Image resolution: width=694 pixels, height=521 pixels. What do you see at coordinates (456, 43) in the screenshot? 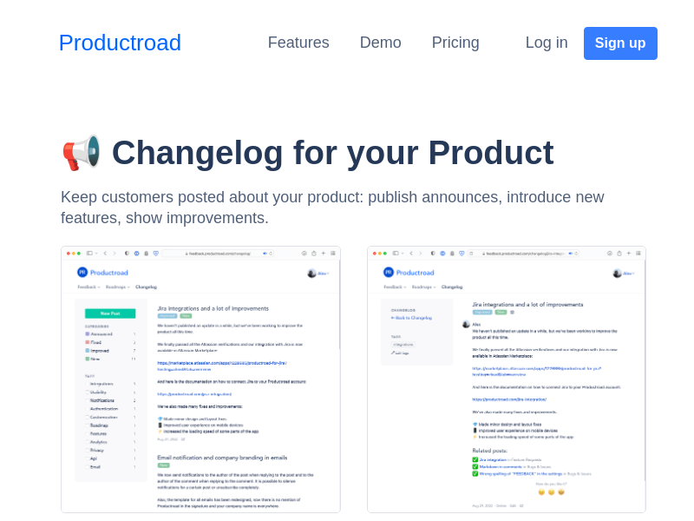
I see `a: Pricing` at bounding box center [456, 43].